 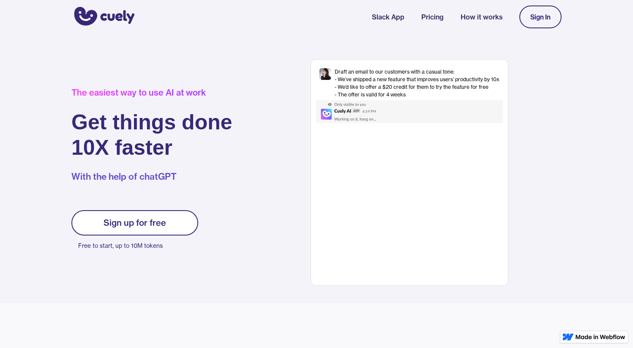 What do you see at coordinates (135, 223) in the screenshot?
I see `a: Sign up for free` at bounding box center [135, 223].